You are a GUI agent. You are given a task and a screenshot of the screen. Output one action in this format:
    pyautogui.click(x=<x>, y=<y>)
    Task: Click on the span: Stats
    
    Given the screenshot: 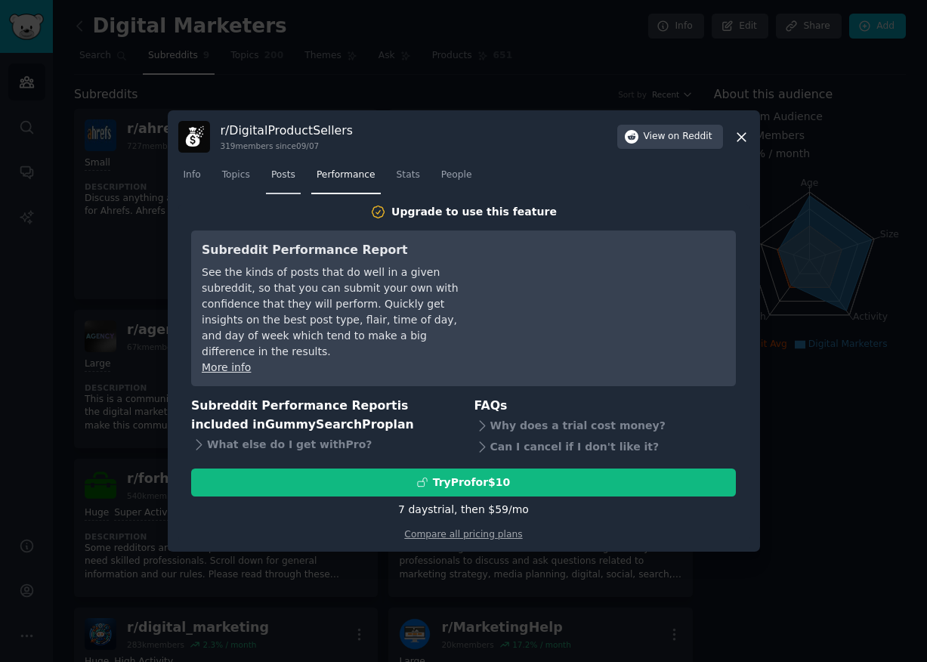 What is the action you would take?
    pyautogui.click(x=408, y=175)
    